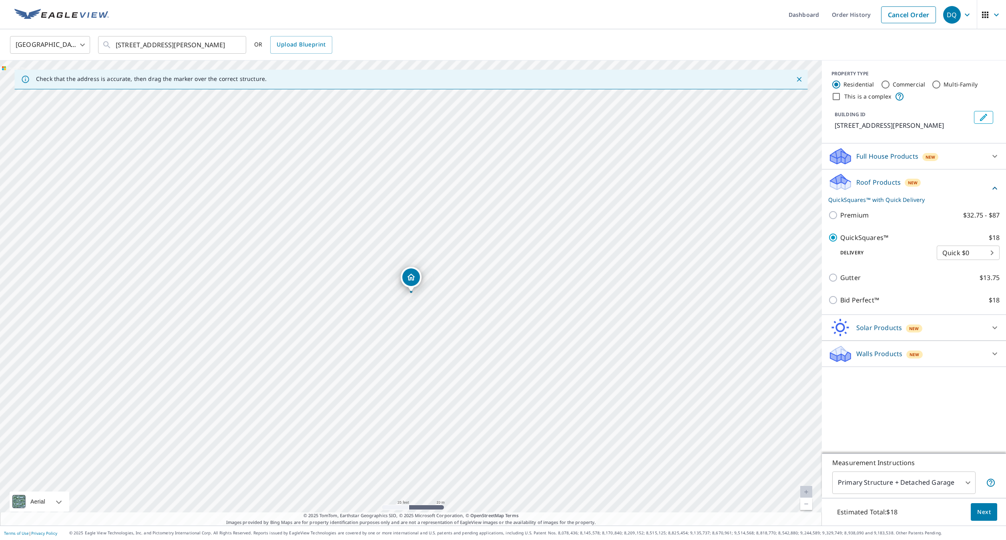 This screenshot has height=540, width=1006. What do you see at coordinates (914, 74) in the screenshot?
I see `div: PROPERTY TYPE` at bounding box center [914, 74].